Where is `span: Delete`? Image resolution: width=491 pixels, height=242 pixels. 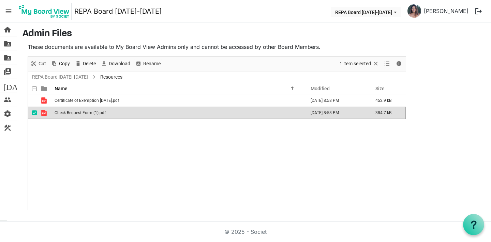 span: Delete is located at coordinates (89, 63).